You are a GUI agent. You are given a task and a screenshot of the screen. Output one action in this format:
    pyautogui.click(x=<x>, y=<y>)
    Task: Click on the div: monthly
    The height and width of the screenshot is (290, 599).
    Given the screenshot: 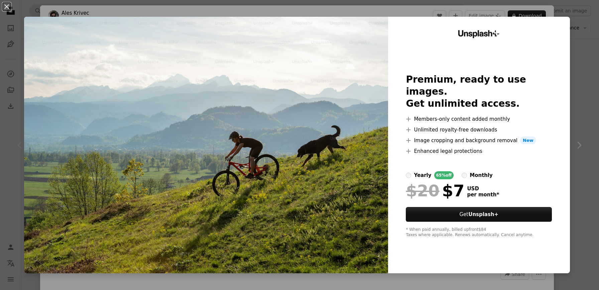 What is the action you would take?
    pyautogui.click(x=481, y=175)
    